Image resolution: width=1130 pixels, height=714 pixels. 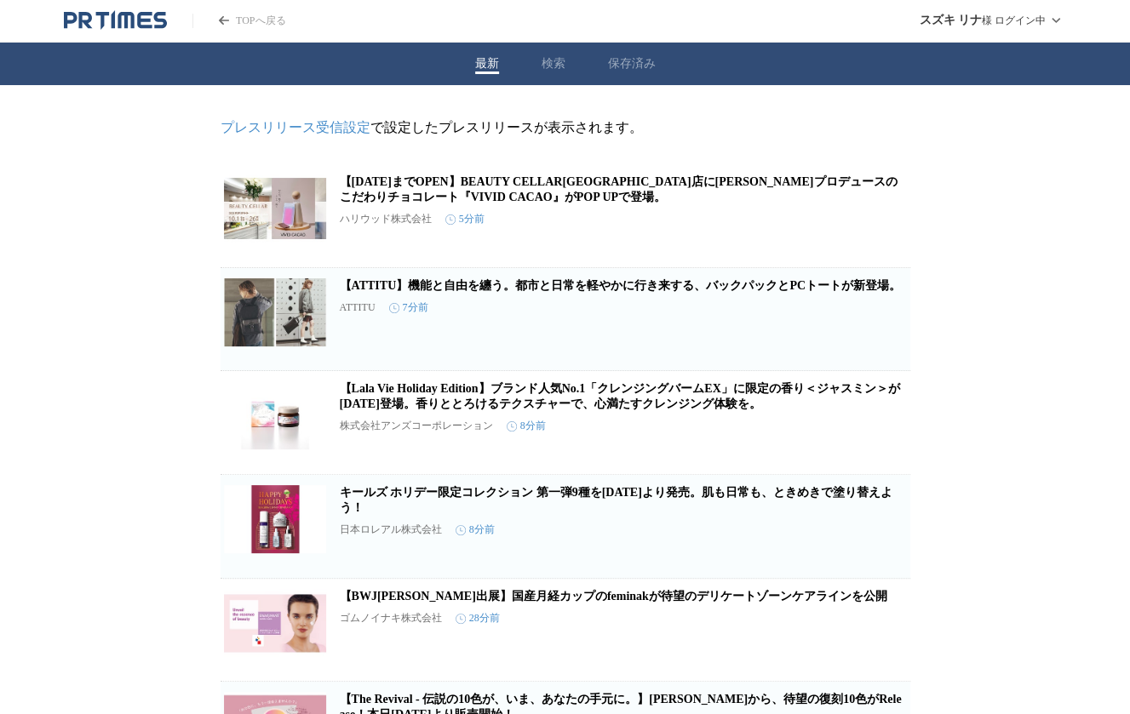 What do you see at coordinates (409, 307) in the screenshot?
I see `time: 7分前` at bounding box center [409, 307].